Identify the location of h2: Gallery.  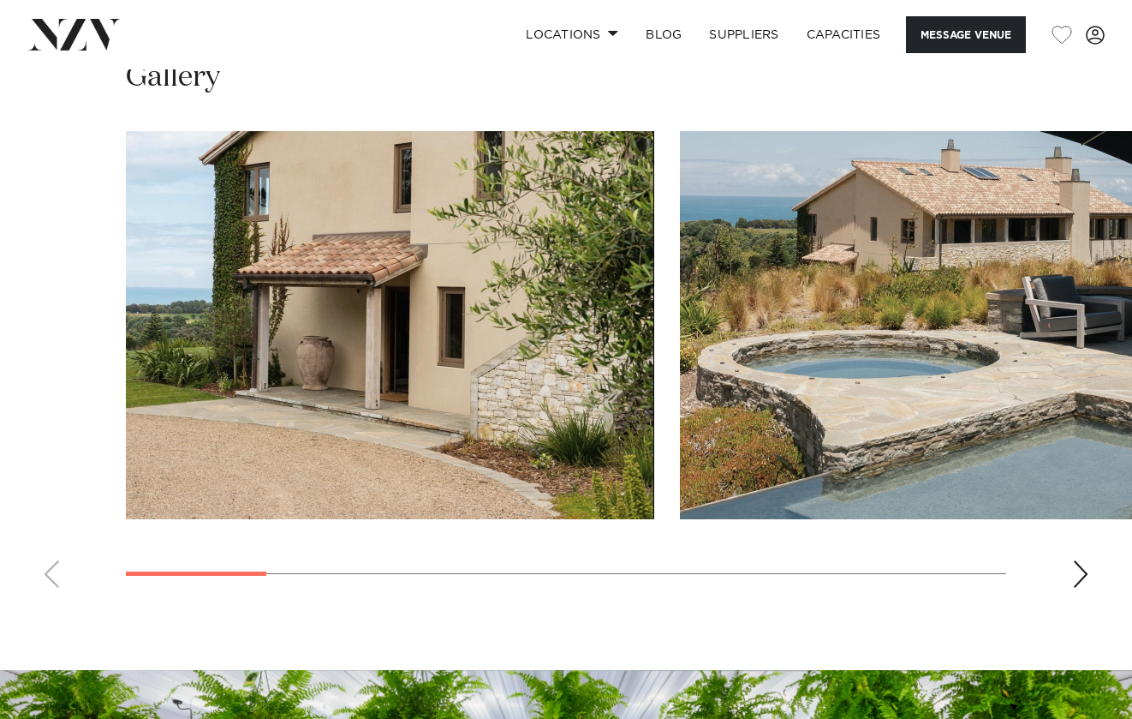
(173, 77).